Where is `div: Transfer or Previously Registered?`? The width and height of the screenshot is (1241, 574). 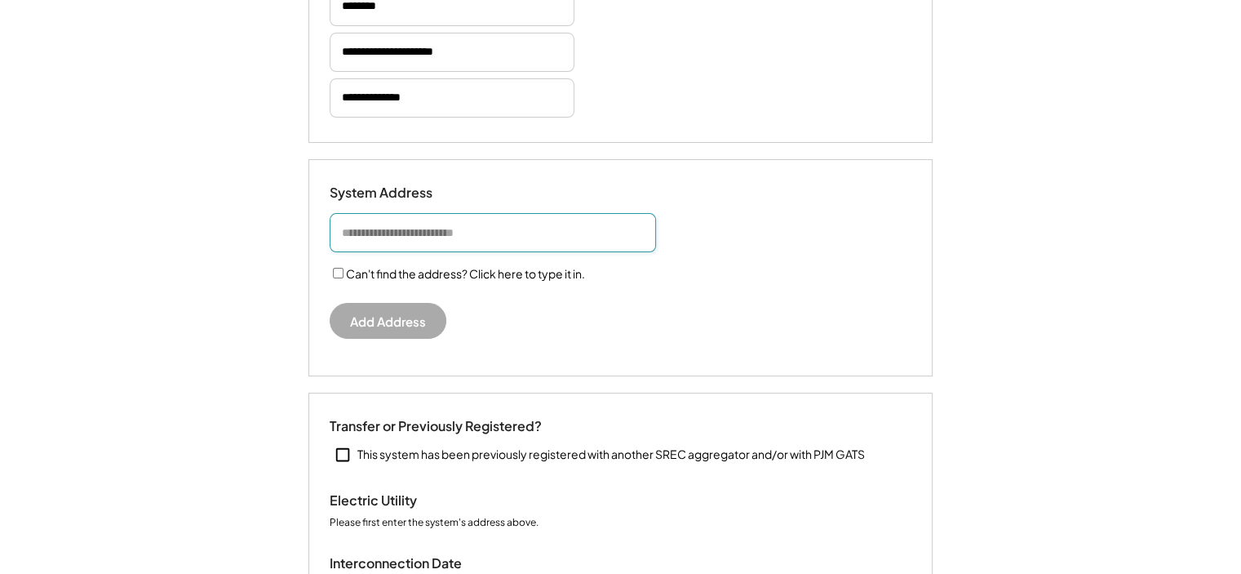 div: Transfer or Previously Registered? is located at coordinates (436, 426).